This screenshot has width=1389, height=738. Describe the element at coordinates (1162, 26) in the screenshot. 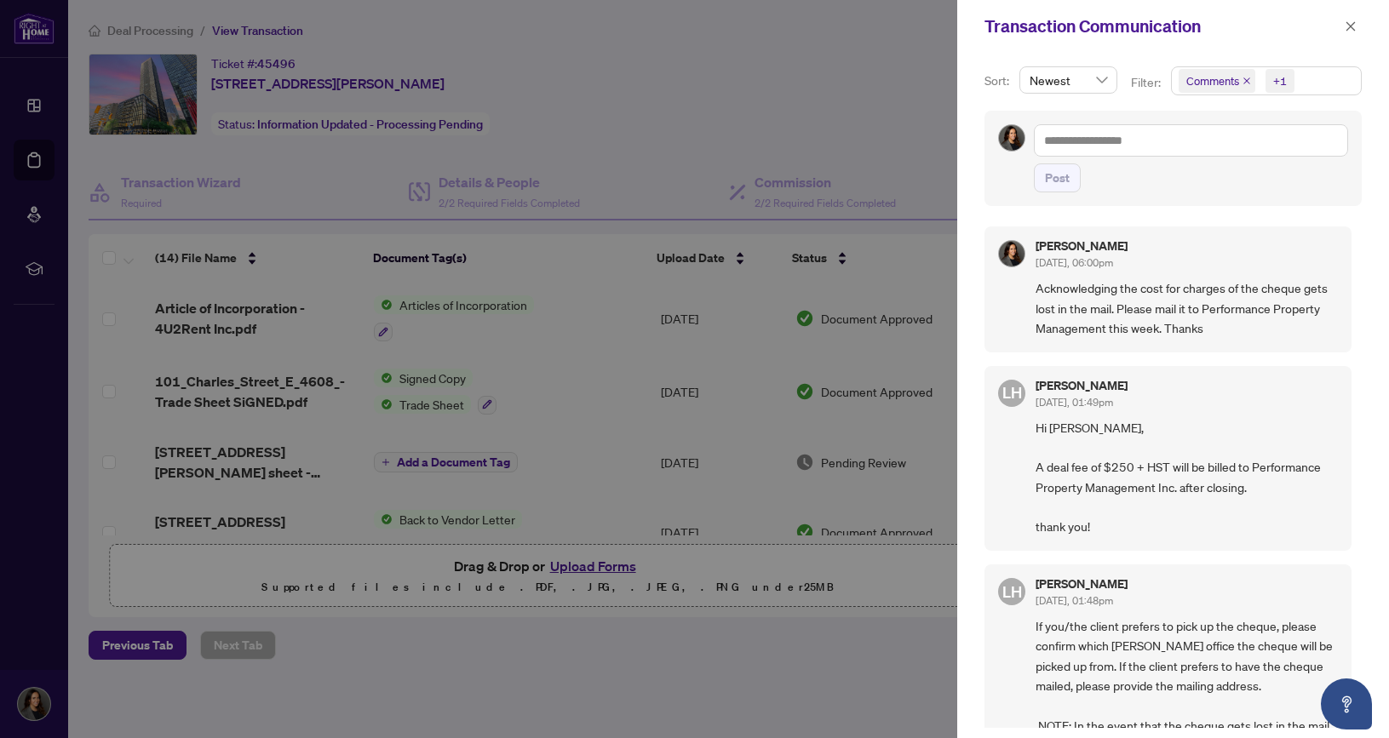

I see `div: Transaction Communication` at that location.